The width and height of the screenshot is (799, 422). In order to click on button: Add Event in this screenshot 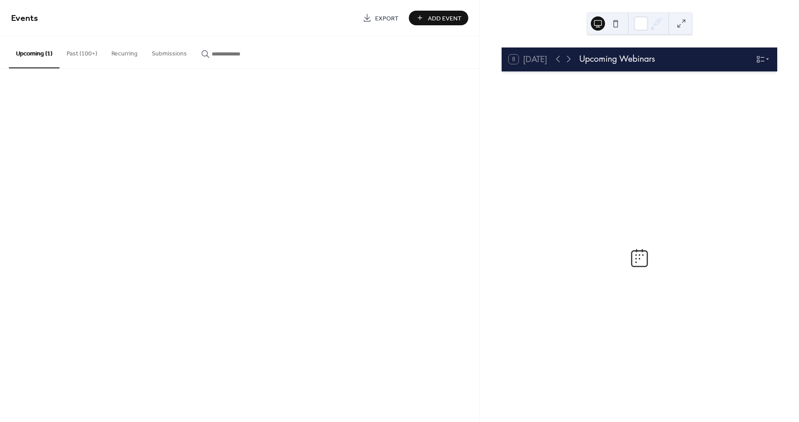, I will do `click(439, 18)`.